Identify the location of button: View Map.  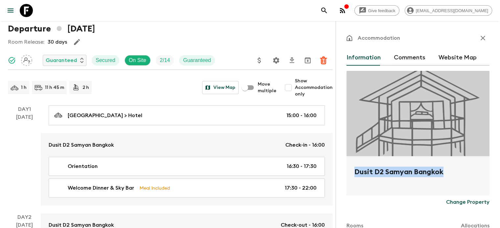
(220, 88).